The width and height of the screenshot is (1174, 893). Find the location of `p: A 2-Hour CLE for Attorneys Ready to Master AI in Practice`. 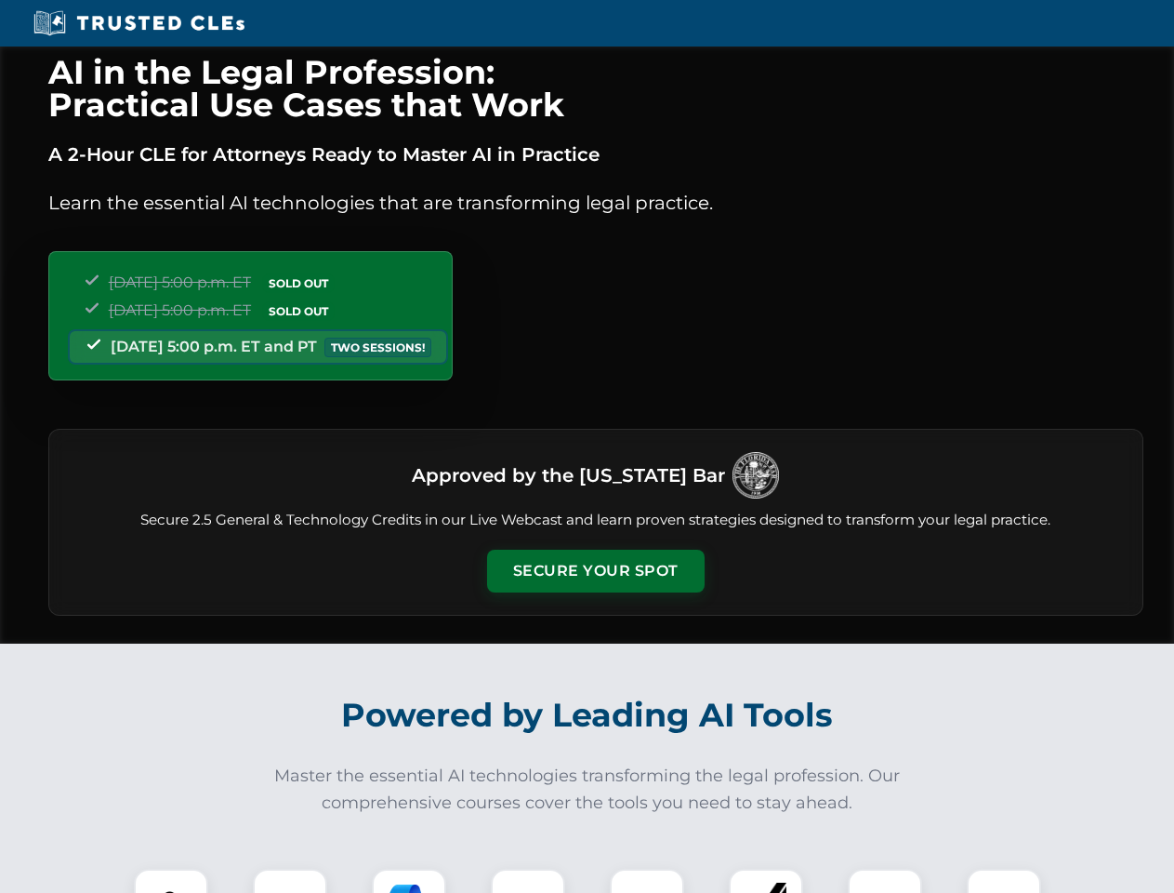

p: A 2-Hour CLE for Attorneys Ready to Master AI in Practice is located at coordinates (596, 154).